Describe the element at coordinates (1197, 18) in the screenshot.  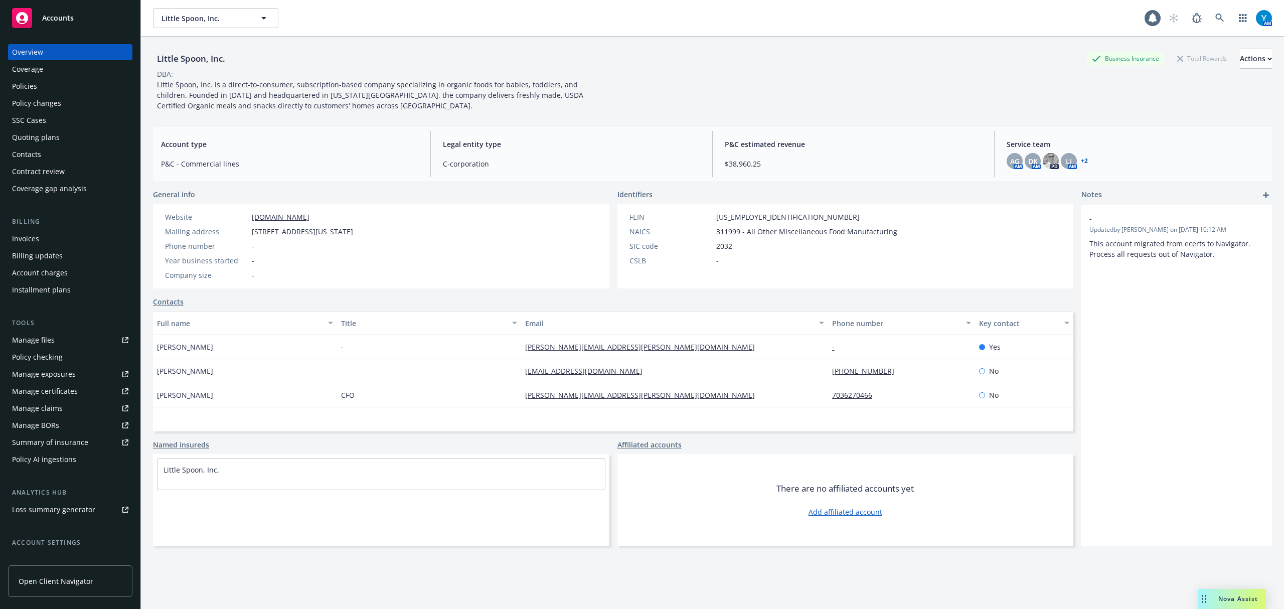
I see `a: Report a Bug` at that location.